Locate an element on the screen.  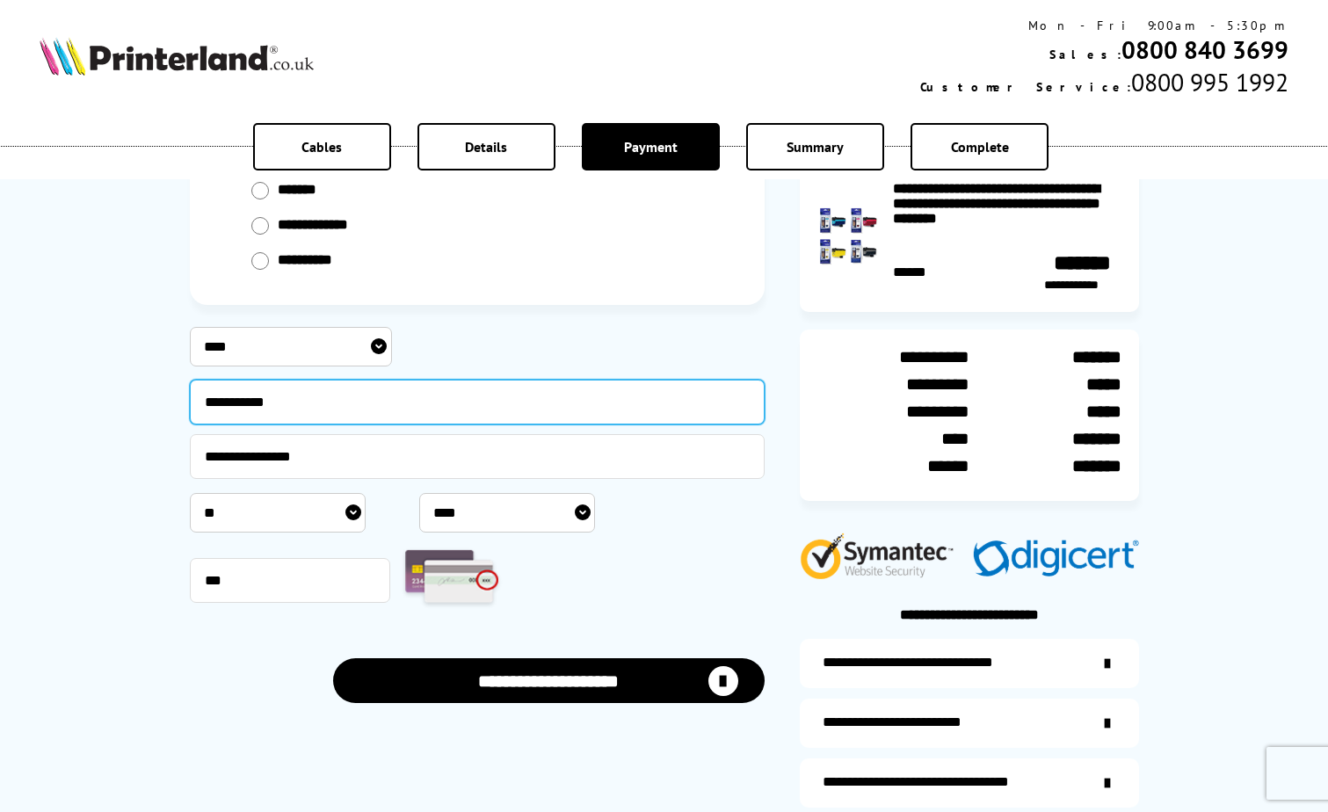
span: Complete is located at coordinates (980, 147).